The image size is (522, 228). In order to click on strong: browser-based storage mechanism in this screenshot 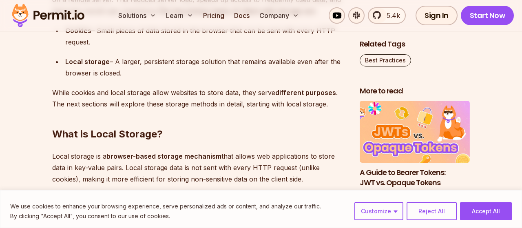, I will do `click(164, 156)`.